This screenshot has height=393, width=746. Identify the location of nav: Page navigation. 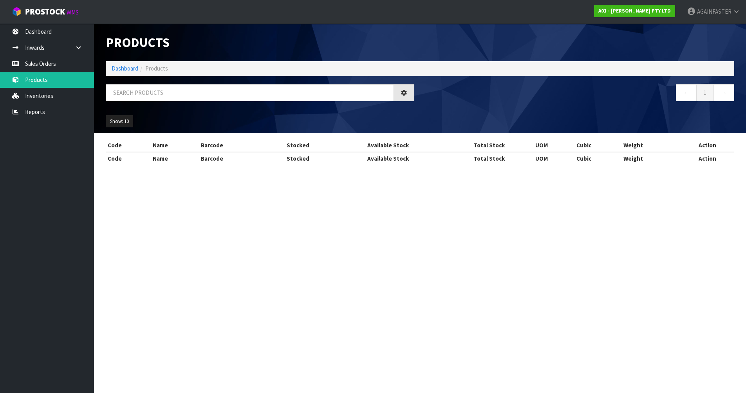
(581, 94).